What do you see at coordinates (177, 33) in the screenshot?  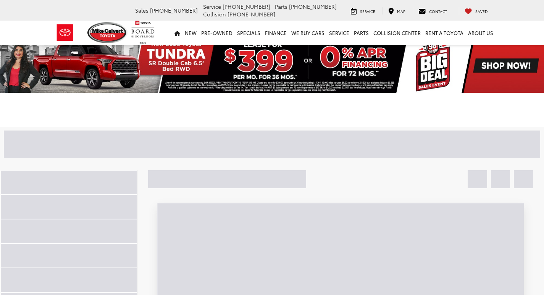 I see `a: Home` at bounding box center [177, 33].